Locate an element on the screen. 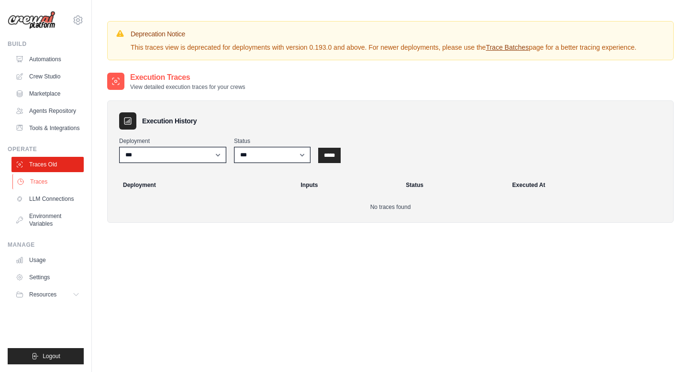 This screenshot has height=372, width=689. a: Trace Batches is located at coordinates (507, 47).